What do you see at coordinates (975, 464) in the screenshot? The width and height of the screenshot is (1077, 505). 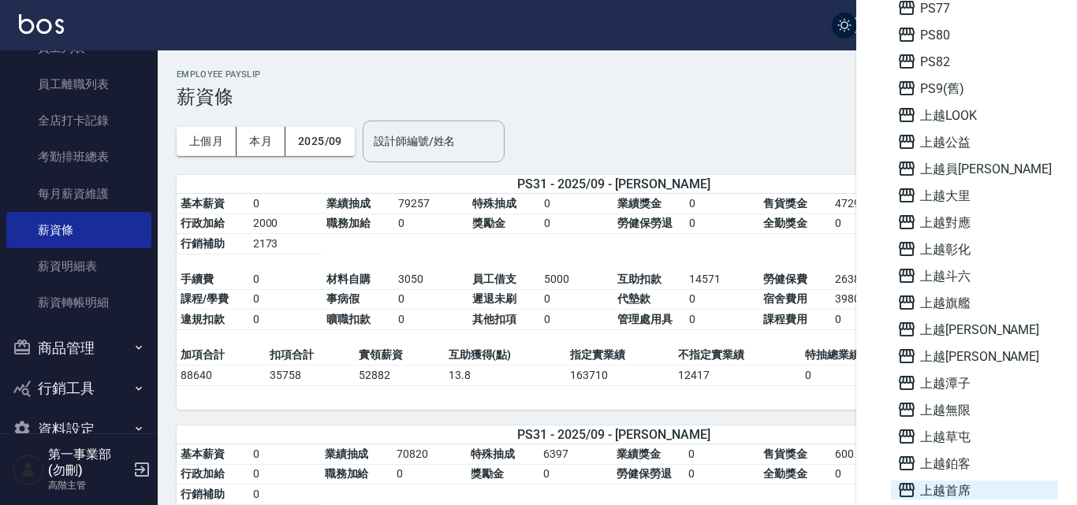 I see `span: 上越鉑客` at bounding box center [975, 464].